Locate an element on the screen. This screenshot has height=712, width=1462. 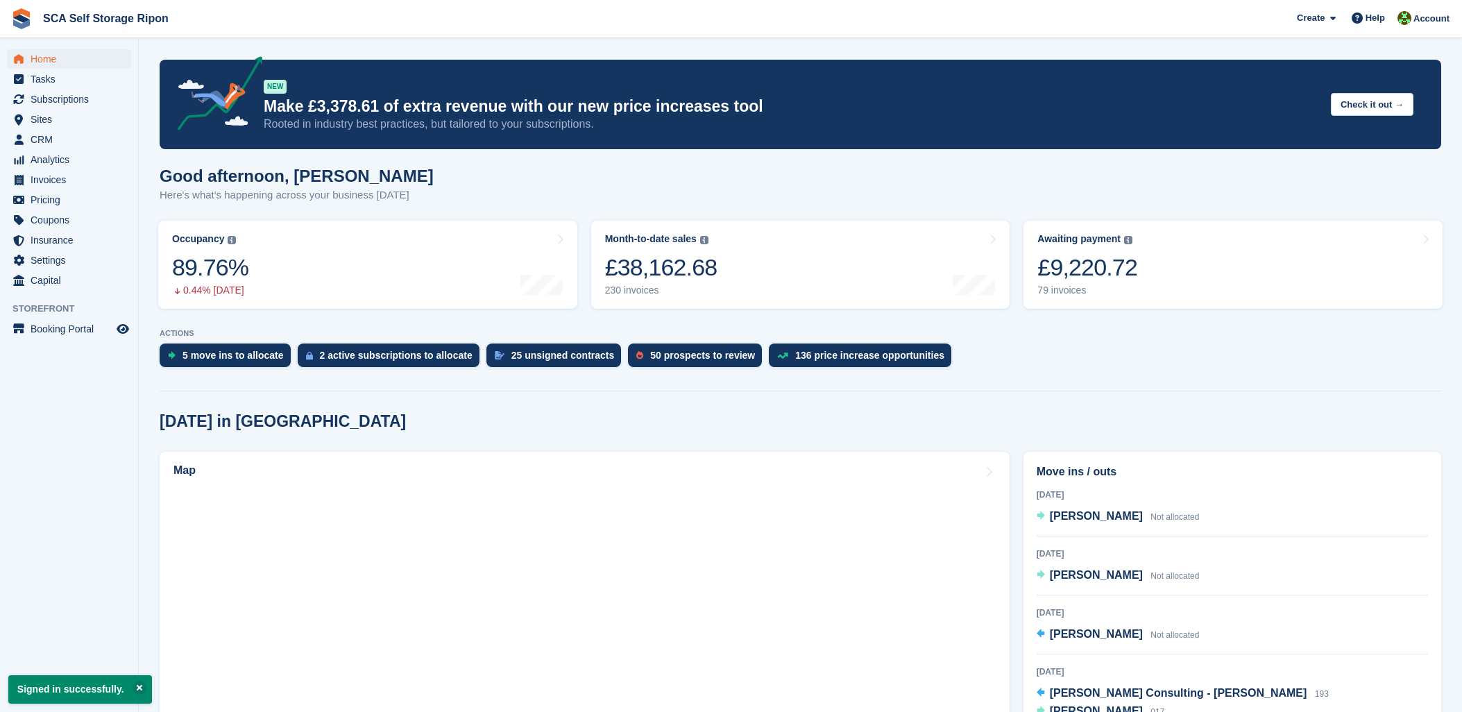
div: 230 invoices is located at coordinates (661, 290).